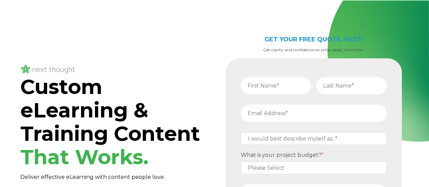  Describe the element at coordinates (48, 69) in the screenshot. I see `img: NT_Logo_LightMode` at that location.